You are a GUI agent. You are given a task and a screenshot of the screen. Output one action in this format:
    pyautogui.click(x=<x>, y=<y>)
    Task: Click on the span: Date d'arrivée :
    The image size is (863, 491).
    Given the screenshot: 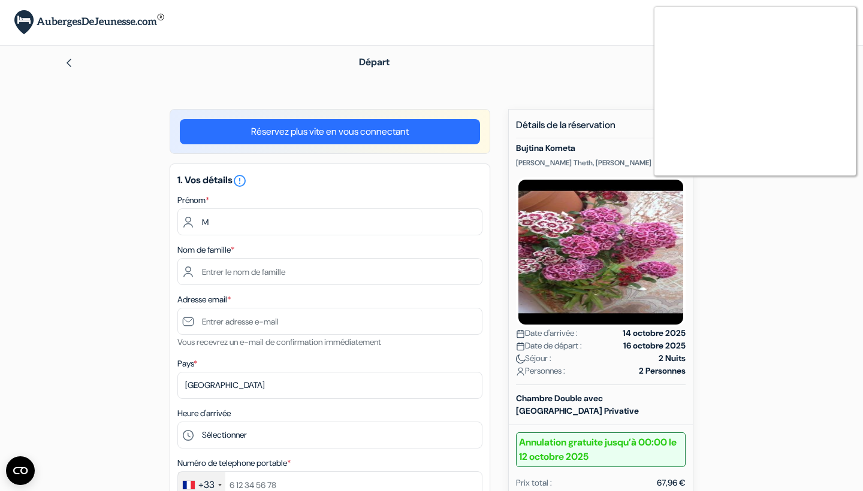 What is the action you would take?
    pyautogui.click(x=546, y=333)
    